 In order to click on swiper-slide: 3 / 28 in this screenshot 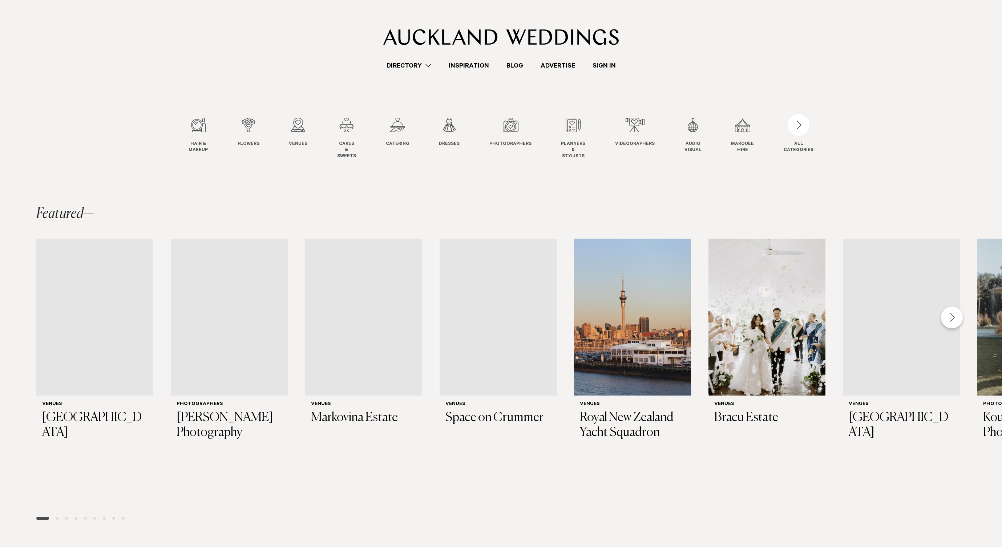, I will do `click(364, 372)`.